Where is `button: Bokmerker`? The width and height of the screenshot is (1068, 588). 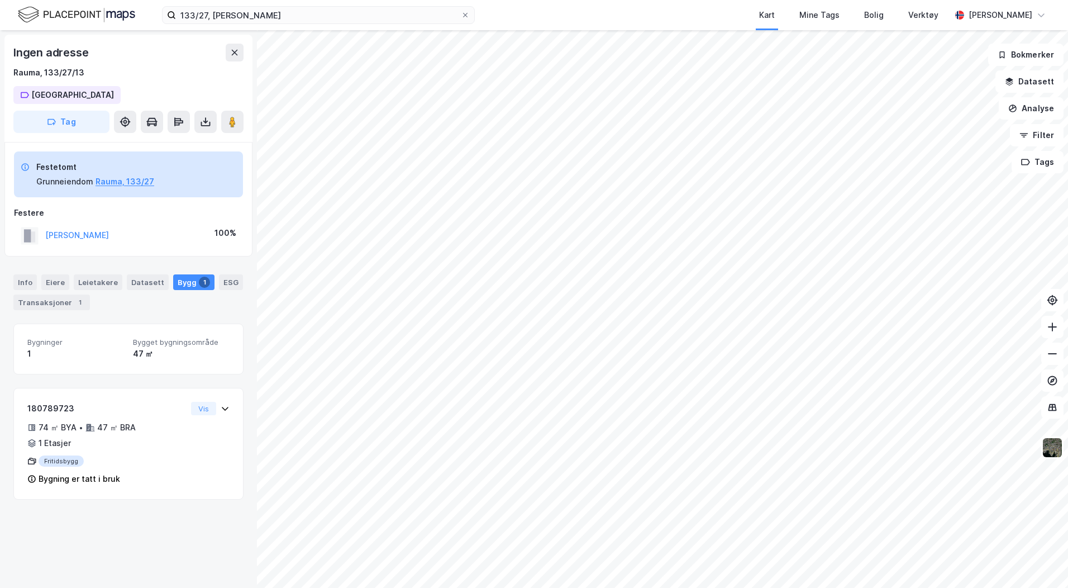 button: Bokmerker is located at coordinates (1026, 55).